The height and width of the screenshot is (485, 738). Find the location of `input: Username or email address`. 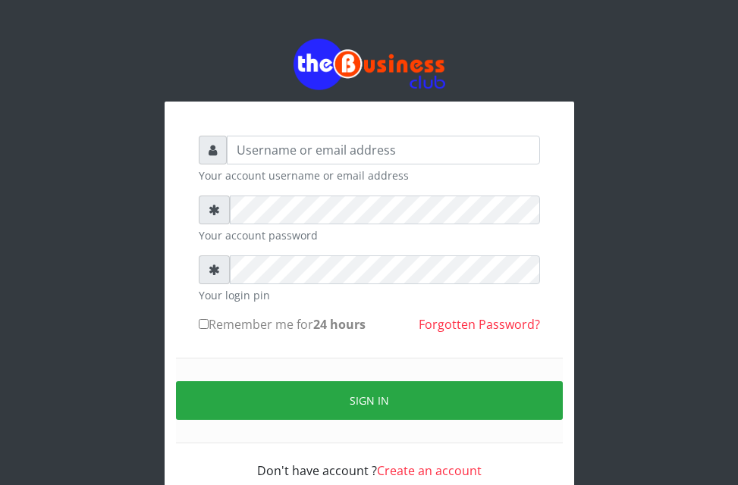

input: Username or email address is located at coordinates (383, 150).